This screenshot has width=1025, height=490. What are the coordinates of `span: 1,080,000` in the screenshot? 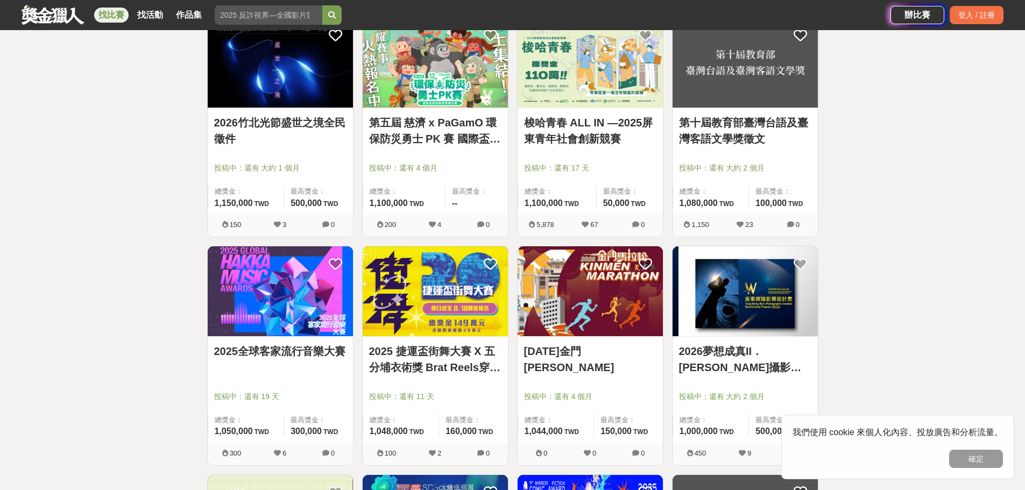 It's located at (698, 203).